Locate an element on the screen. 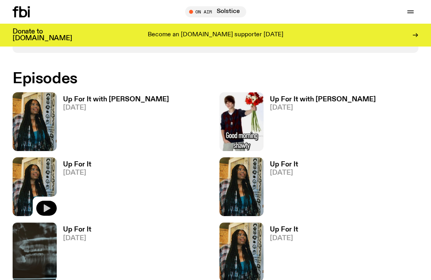 The width and height of the screenshot is (431, 280). button: On AirSolstice is located at coordinates (215, 12).